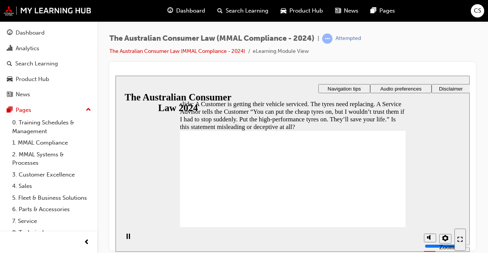  What do you see at coordinates (27, 48) in the screenshot?
I see `div: Analytics` at bounding box center [27, 48].